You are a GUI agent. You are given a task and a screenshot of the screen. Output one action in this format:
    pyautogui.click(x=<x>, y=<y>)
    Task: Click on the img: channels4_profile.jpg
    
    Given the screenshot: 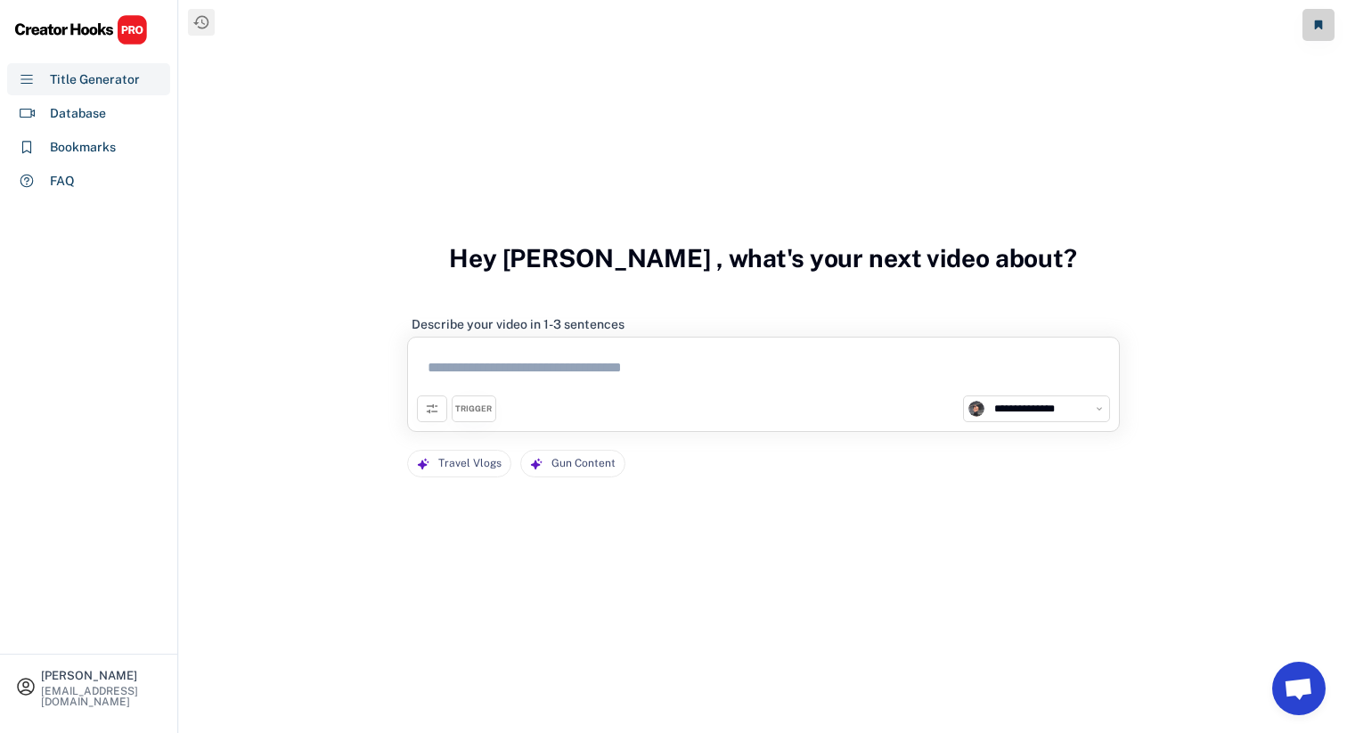 What is the action you would take?
    pyautogui.click(x=977, y=409)
    